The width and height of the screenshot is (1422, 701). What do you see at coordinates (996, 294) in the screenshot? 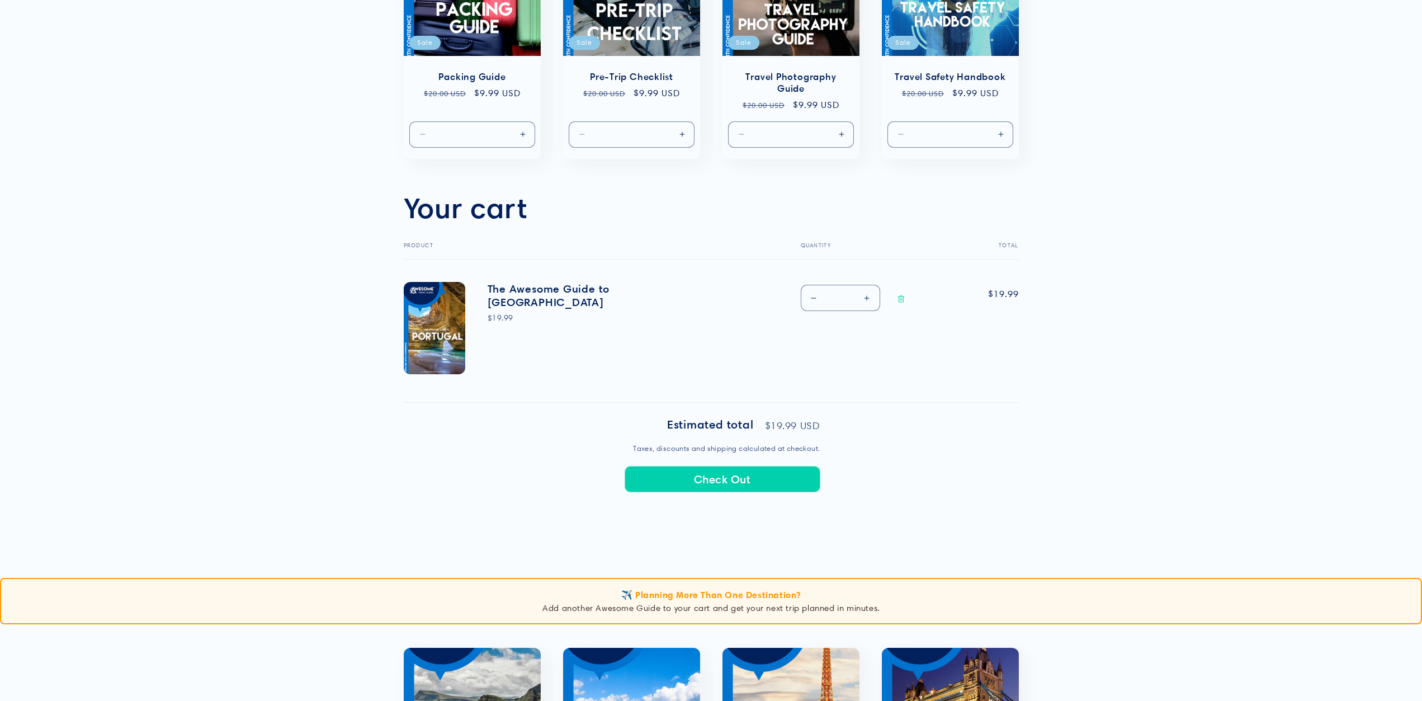
I see `span: $19.99` at bounding box center [996, 294].